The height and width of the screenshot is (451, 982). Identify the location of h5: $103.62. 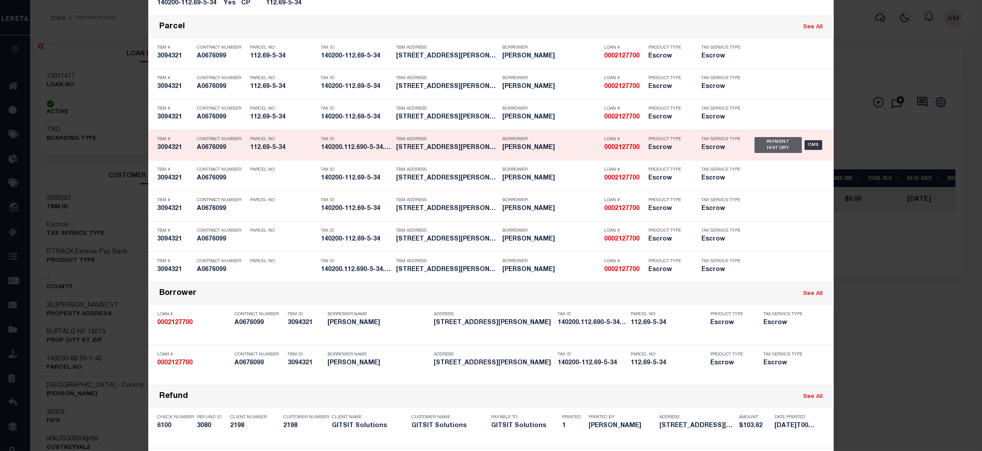
(754, 426).